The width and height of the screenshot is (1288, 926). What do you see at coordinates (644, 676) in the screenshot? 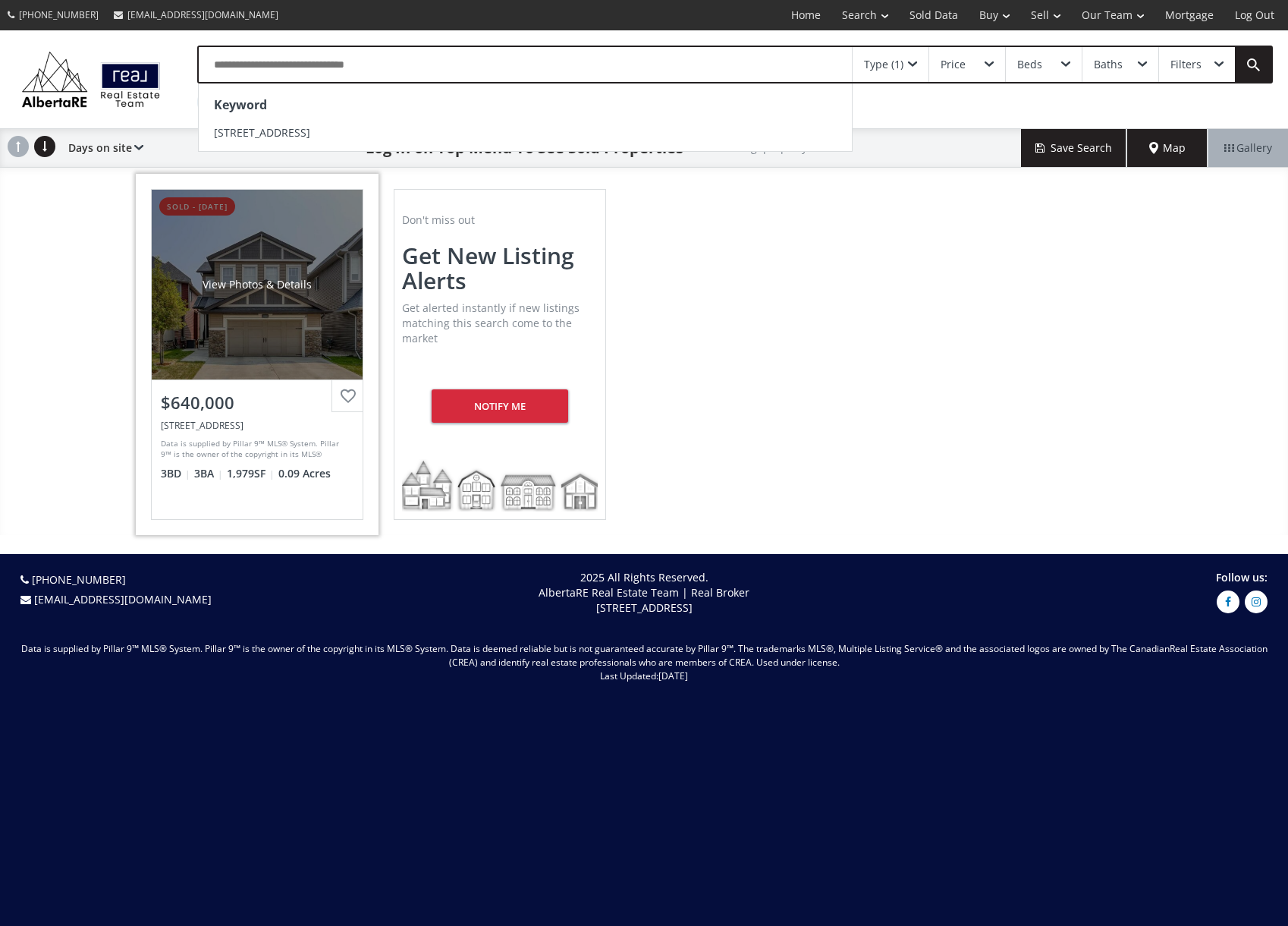
I see `p: Last Updated:` at bounding box center [644, 676].